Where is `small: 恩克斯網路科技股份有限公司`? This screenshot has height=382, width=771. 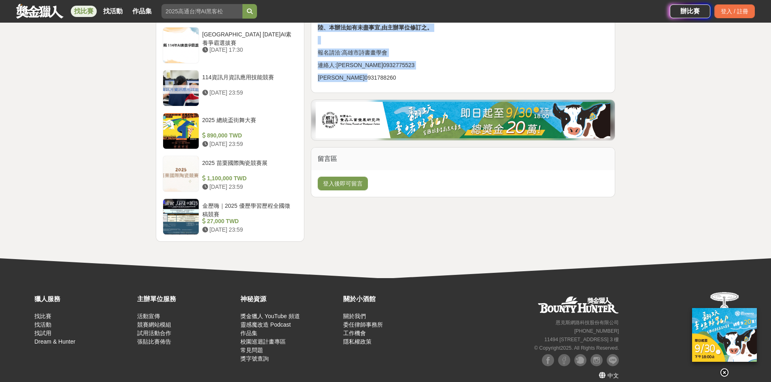
small: 恩克斯網路科技股份有限公司 is located at coordinates (587, 323).